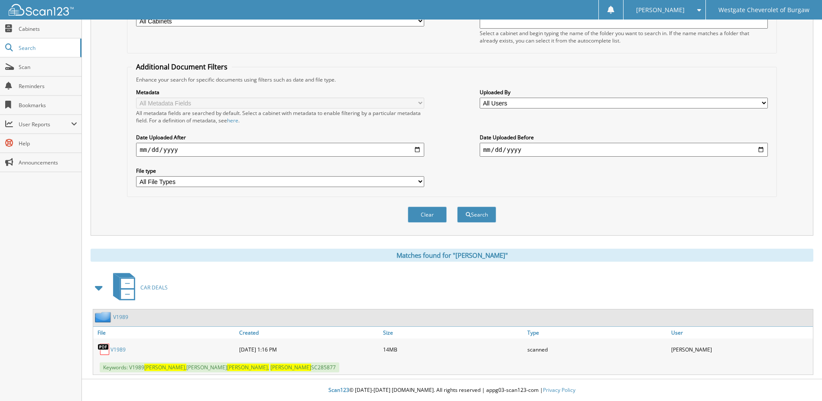  I want to click on img: PDF.png, so click(104, 349).